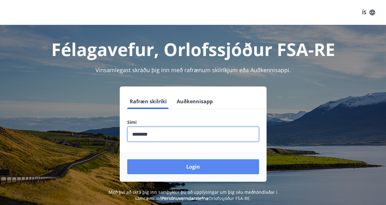 This screenshot has width=386, height=205. What do you see at coordinates (193, 70) in the screenshot?
I see `span: Vinsamlegast skráðu þig inn með rafrænum skilríkjum eða Auðkennisappi.` at bounding box center [193, 70].